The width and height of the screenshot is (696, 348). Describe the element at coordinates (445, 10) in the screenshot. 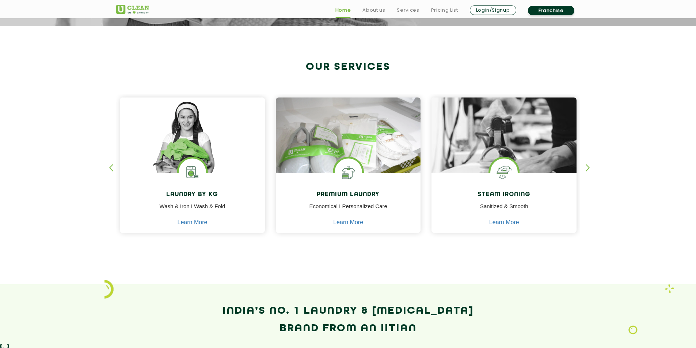

I see `a: Pricing List` at that location.